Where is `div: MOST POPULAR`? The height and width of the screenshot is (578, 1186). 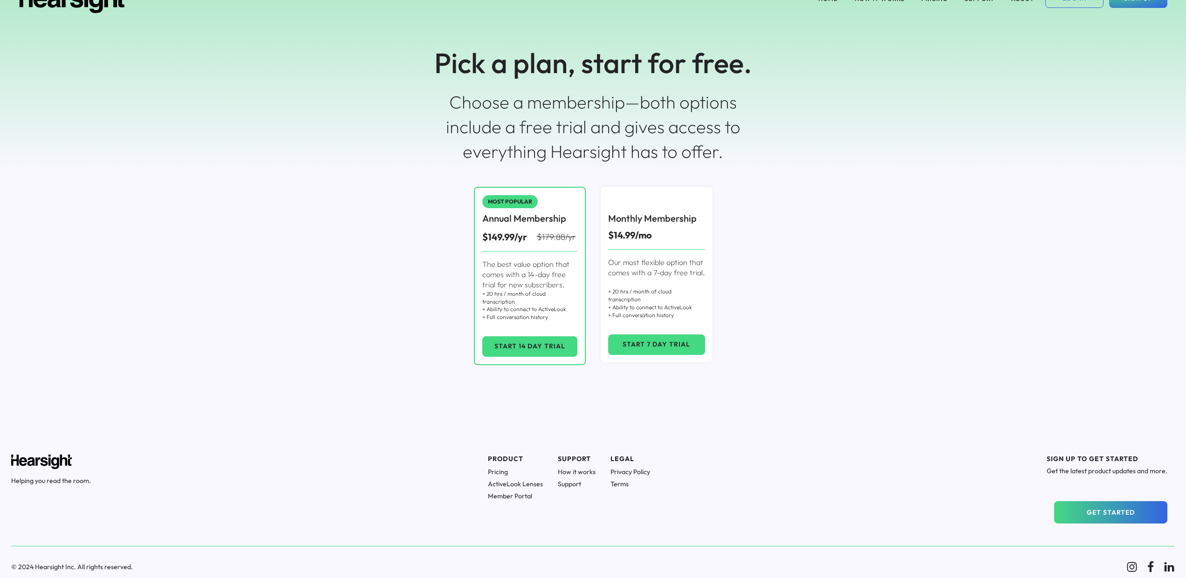 div: MOST POPULAR is located at coordinates (510, 202).